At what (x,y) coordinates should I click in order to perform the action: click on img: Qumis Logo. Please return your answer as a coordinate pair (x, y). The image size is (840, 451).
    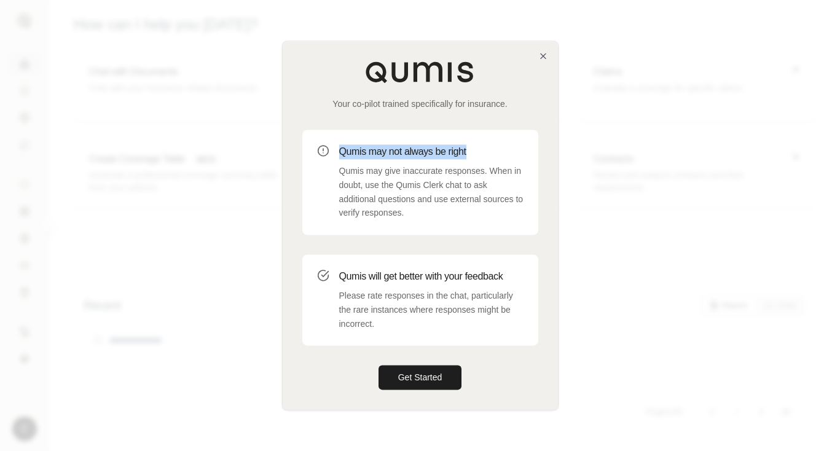
    Looking at the image, I should click on (420, 72).